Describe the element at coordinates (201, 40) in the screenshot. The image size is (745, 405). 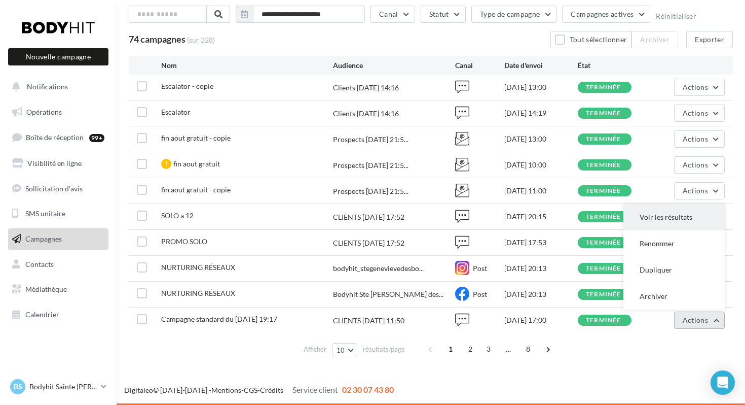
I see `span: (sur 328)` at that location.